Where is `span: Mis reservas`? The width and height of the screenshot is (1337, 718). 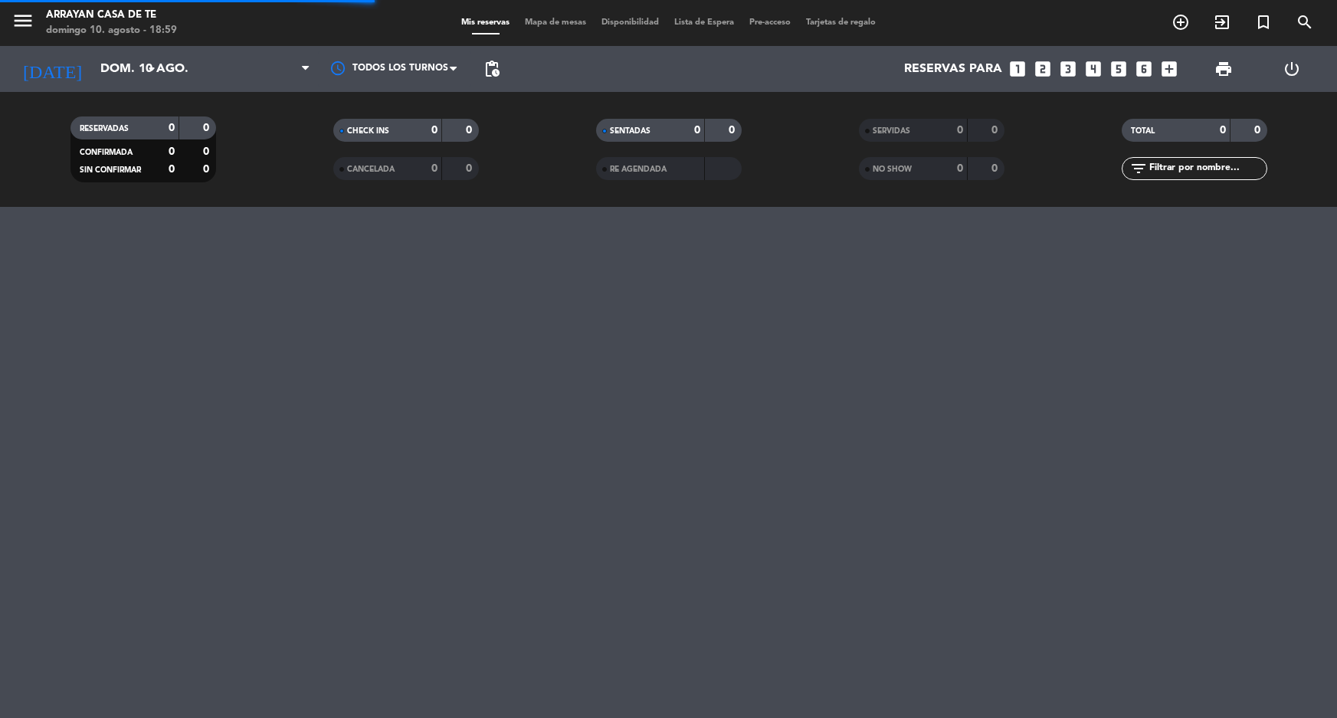
span: Mis reservas is located at coordinates (485, 22).